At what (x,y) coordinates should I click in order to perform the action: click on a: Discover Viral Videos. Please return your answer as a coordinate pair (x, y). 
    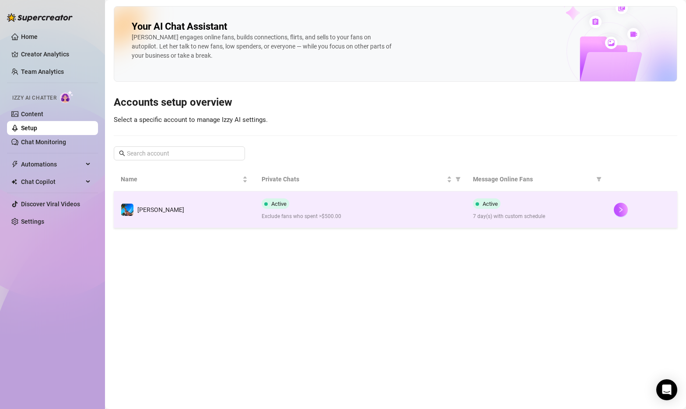
    Looking at the image, I should click on (50, 204).